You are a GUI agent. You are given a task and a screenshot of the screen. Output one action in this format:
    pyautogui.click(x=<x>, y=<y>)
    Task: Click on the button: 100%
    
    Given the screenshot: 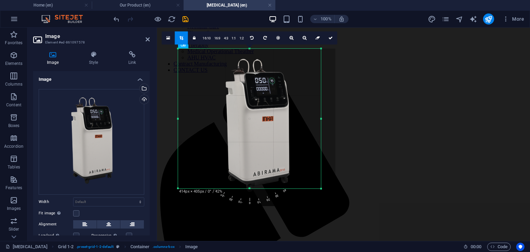 What is the action you would take?
    pyautogui.click(x=322, y=19)
    